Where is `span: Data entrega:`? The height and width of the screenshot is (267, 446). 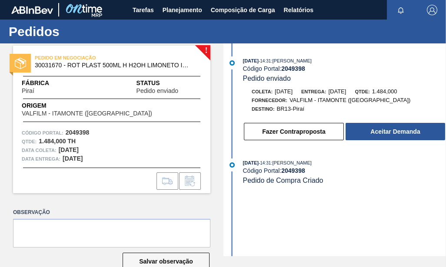 span: Data entrega: is located at coordinates (41, 159).